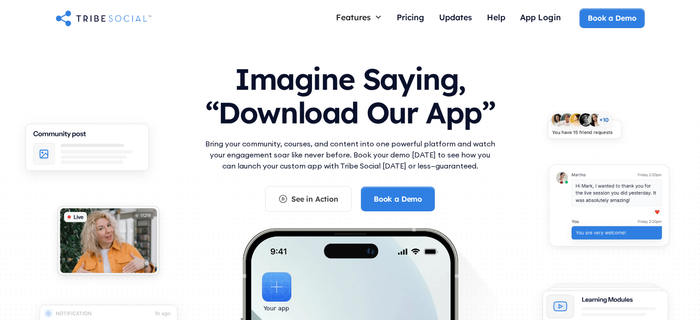 This screenshot has height=320, width=700. Describe the element at coordinates (87, 151) in the screenshot. I see `img: An illustration of Community Feed` at that location.